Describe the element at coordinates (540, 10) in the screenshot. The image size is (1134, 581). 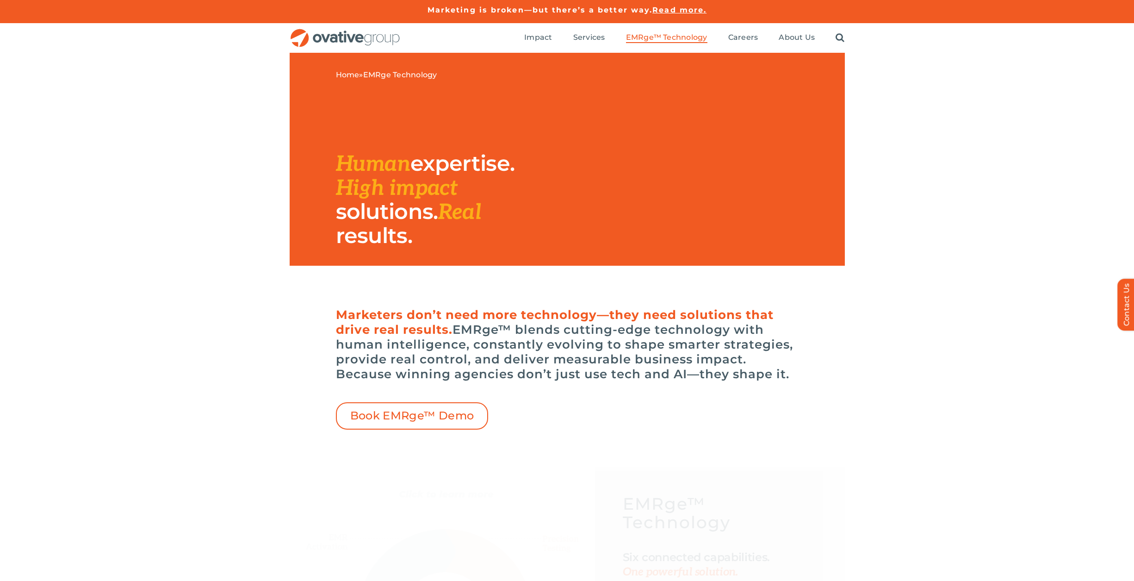
I see `a: Marketing is broken—but there’s a better way.` at that location.